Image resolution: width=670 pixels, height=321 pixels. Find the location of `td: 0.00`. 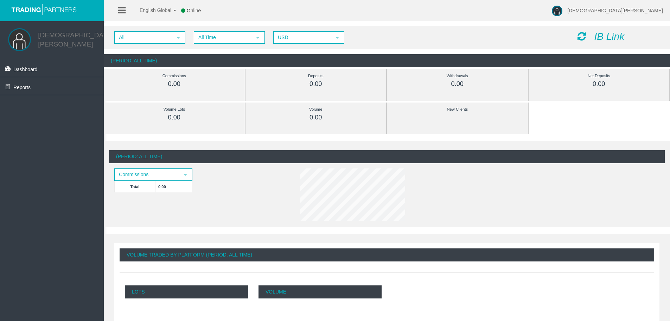

td: 0.00 is located at coordinates (174, 186).